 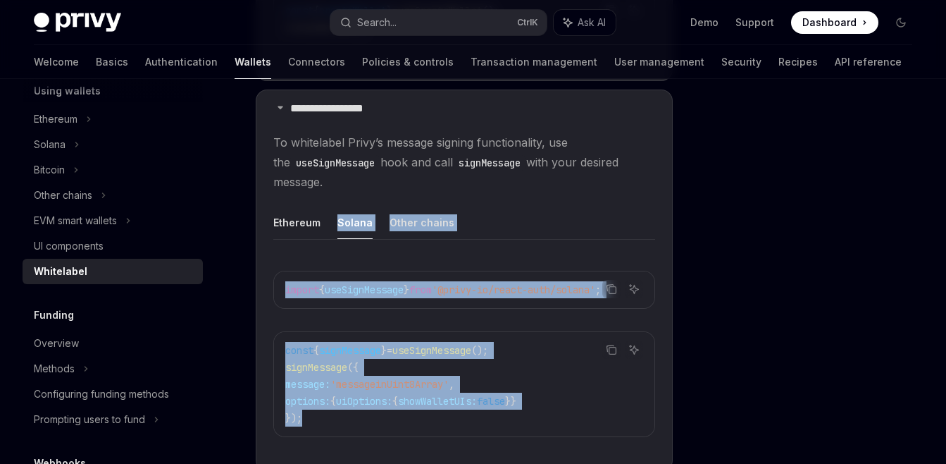 I want to click on a: Wallets, so click(x=253, y=62).